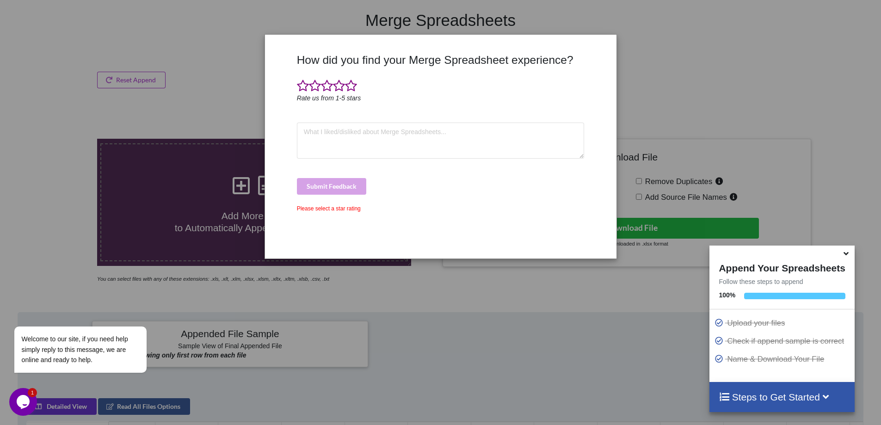 The height and width of the screenshot is (425, 881). What do you see at coordinates (783, 323) in the screenshot?
I see `p: Upload your files` at bounding box center [783, 323].